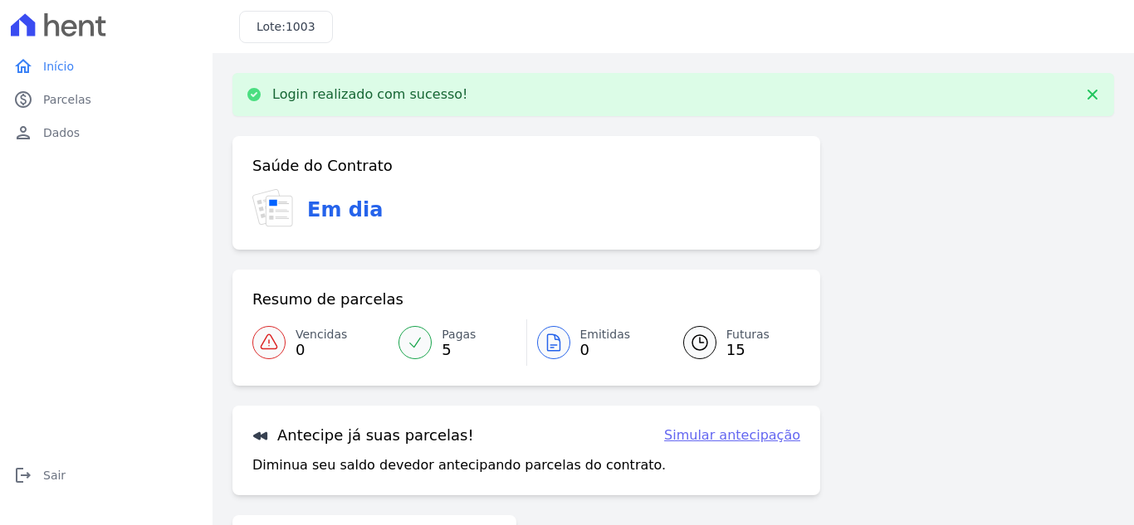 The height and width of the screenshot is (525, 1134). Describe the element at coordinates (286, 27) in the screenshot. I see `h3: Lote:` at that location.